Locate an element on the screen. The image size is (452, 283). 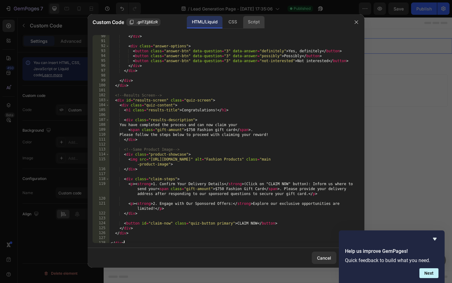
span: Add section is located at coordinates (184, 61).